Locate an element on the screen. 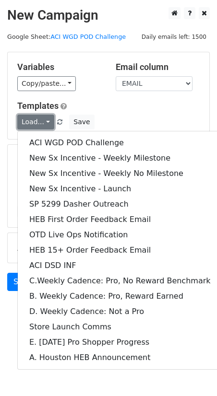 This screenshot has width=217, height=396. a: Templates is located at coordinates (38, 105).